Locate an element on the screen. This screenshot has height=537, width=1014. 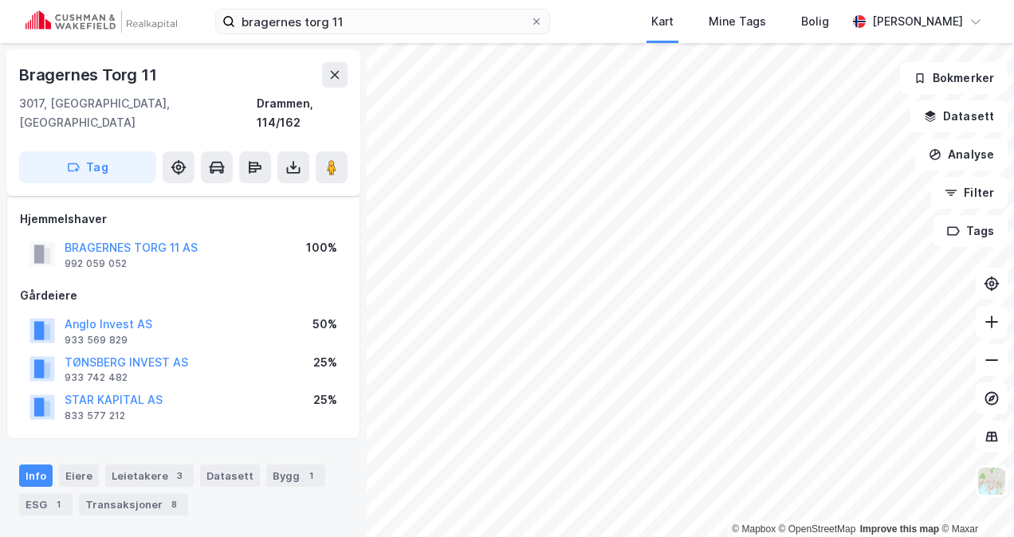
input: Søk på adresse, matrikkel, gårdeiere, leietakere eller personer is located at coordinates (383, 22).